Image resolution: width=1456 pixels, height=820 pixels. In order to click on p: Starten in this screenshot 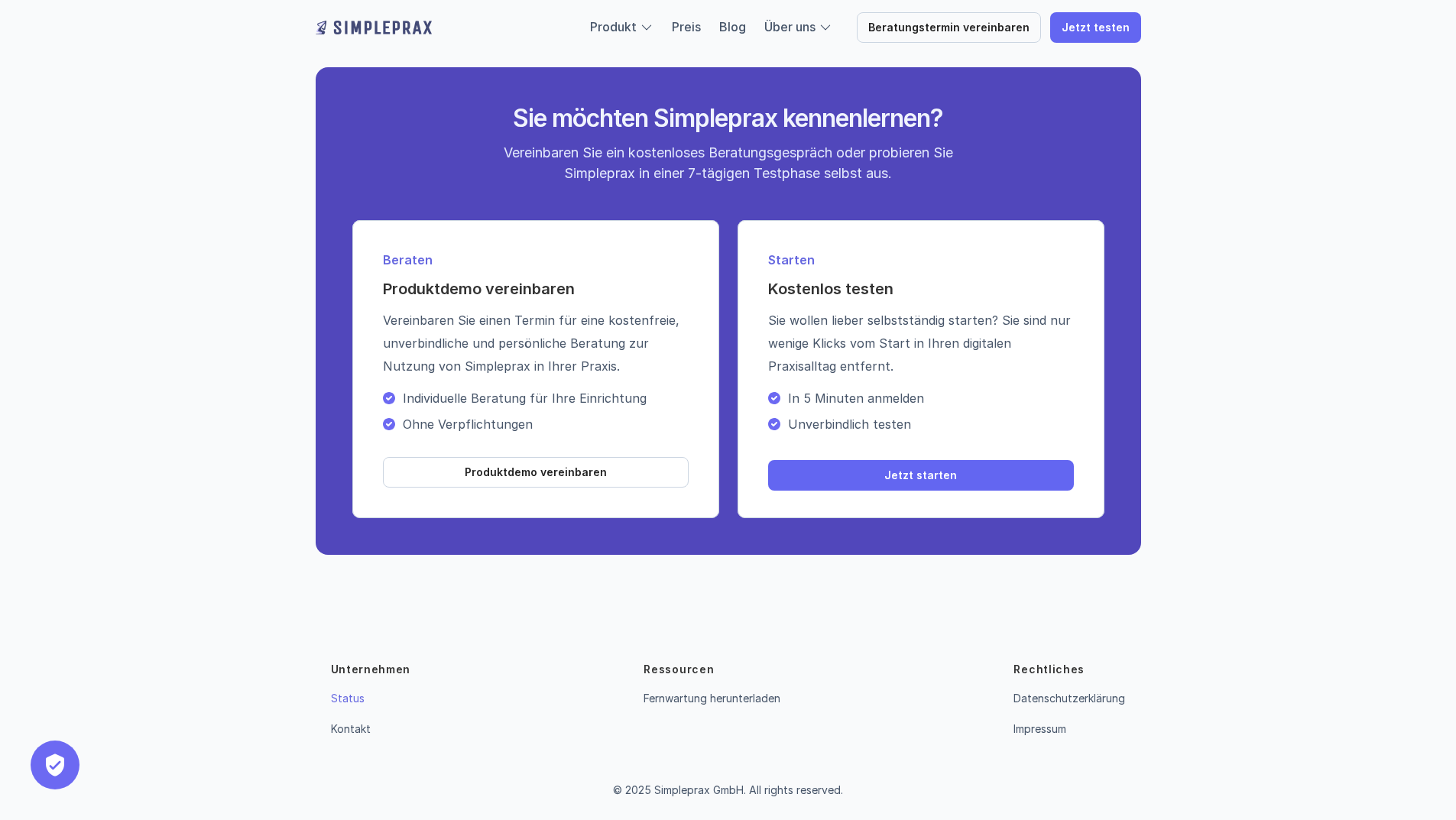, I will do `click(921, 259)`.